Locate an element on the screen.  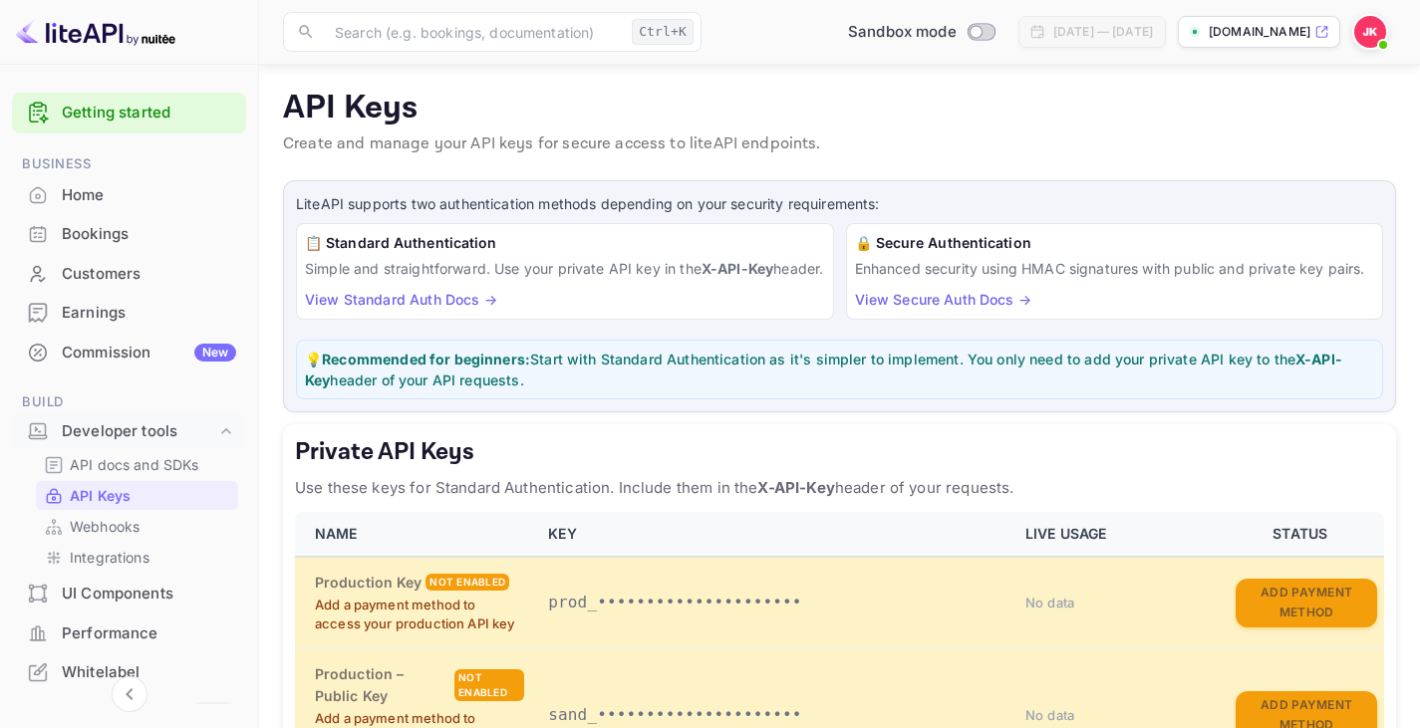
span: Sandbox mode is located at coordinates (902, 32).